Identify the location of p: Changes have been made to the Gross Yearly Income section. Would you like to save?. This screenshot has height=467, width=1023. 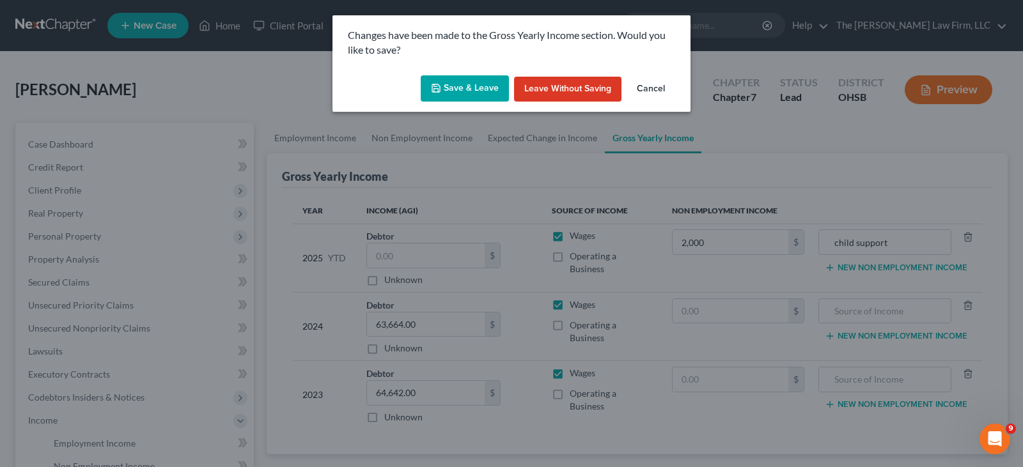
(511, 43).